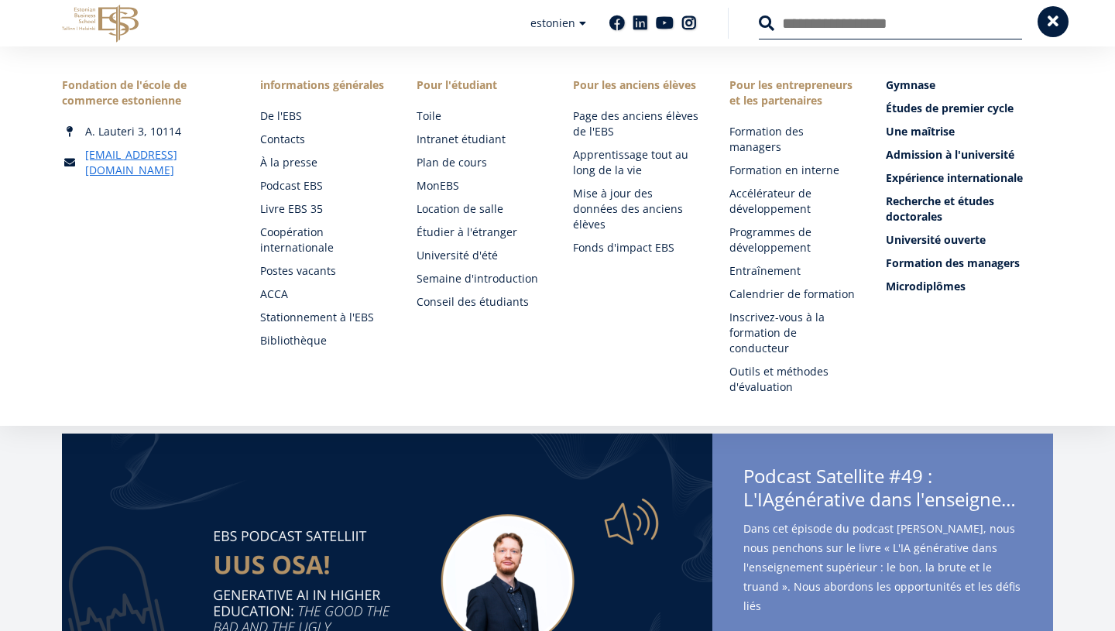 Image resolution: width=1115 pixels, height=631 pixels. Describe the element at coordinates (479, 186) in the screenshot. I see `a: MonEBS` at that location.